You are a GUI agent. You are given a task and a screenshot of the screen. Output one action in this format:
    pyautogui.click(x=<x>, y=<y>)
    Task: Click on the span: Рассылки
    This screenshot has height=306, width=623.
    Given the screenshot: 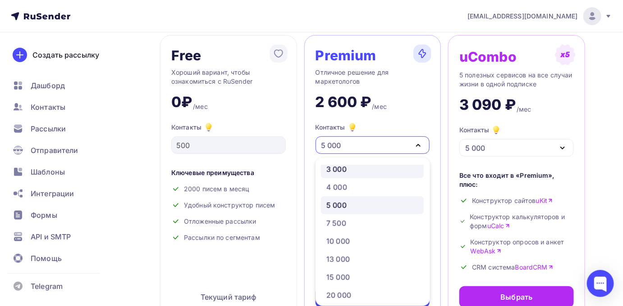 What is the action you would take?
    pyautogui.click(x=48, y=129)
    